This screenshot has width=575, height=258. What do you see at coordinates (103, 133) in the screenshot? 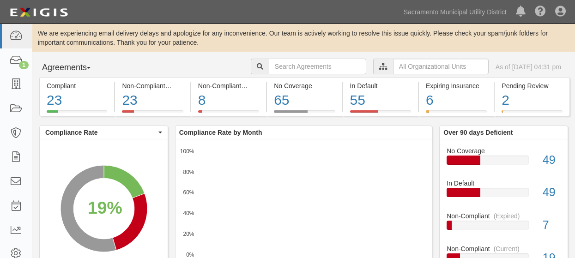
I see `button: Compliance Rate` at bounding box center [103, 133].